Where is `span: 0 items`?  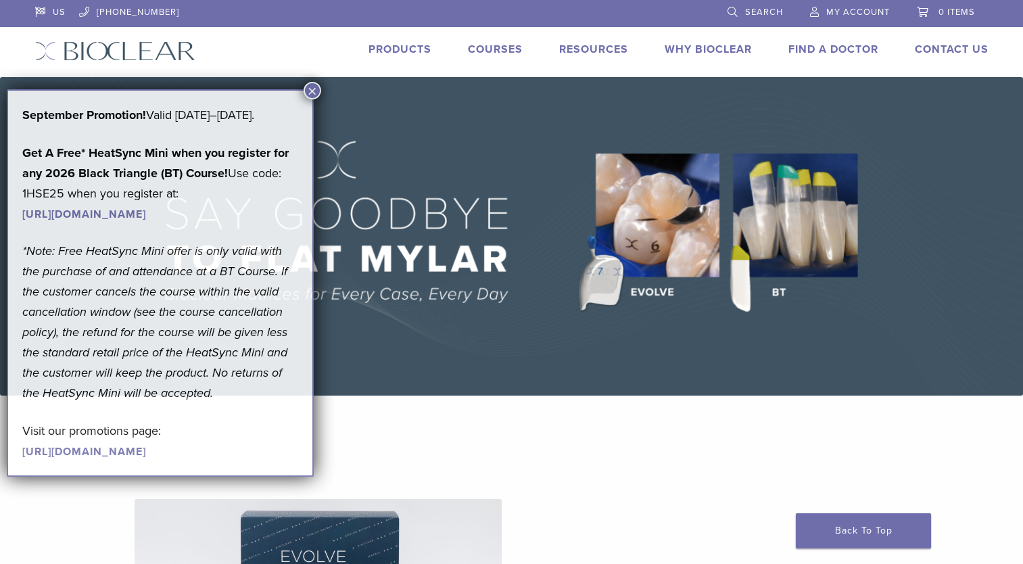
span: 0 items is located at coordinates (957, 12).